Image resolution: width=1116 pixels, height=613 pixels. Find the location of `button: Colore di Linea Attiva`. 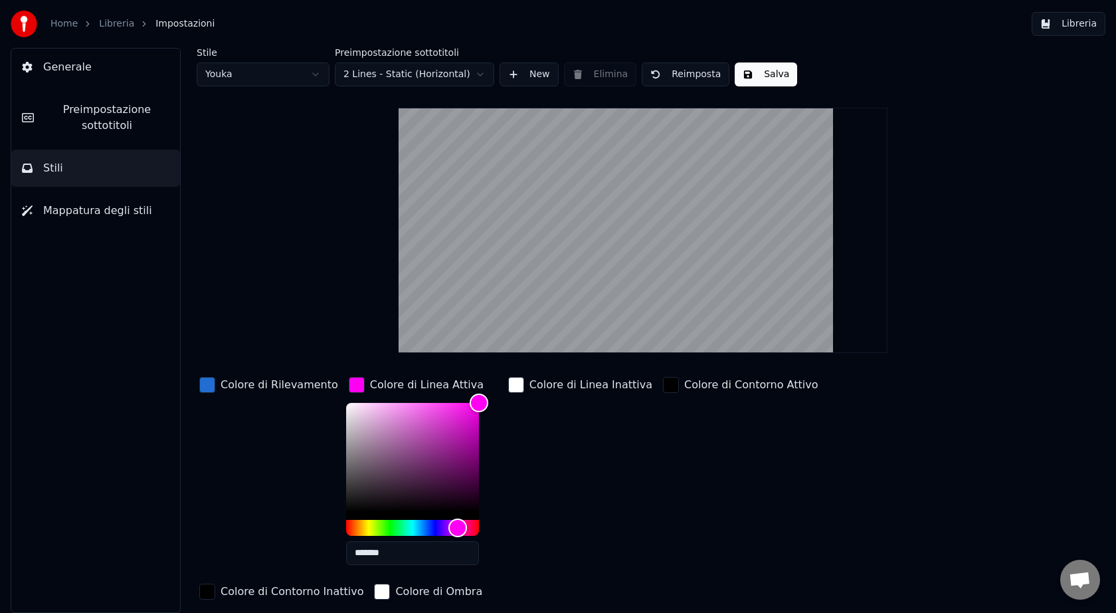

button: Colore di Linea Attiva is located at coordinates (416, 385).